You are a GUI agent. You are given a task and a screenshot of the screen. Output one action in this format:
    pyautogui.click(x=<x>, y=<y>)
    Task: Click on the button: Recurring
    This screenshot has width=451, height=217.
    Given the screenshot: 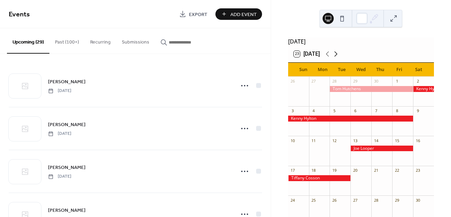 What is the action you would take?
    pyautogui.click(x=100, y=40)
    